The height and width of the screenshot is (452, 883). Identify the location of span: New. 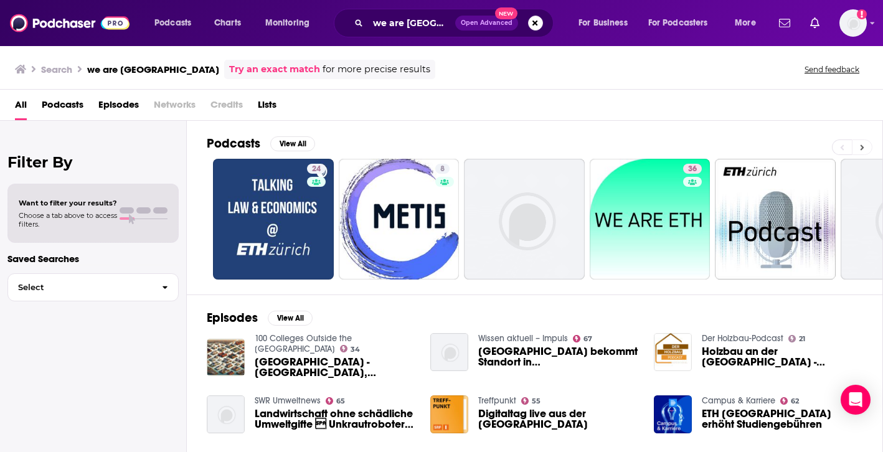
(506, 13).